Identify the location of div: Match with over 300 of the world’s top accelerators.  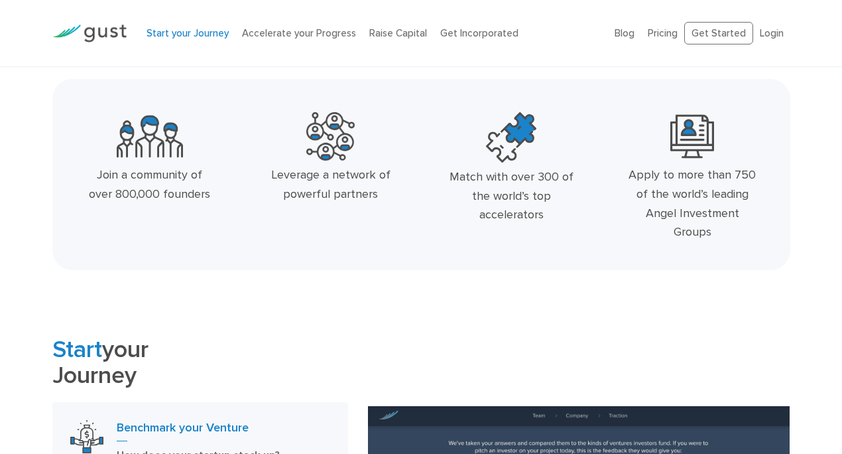
(511, 196).